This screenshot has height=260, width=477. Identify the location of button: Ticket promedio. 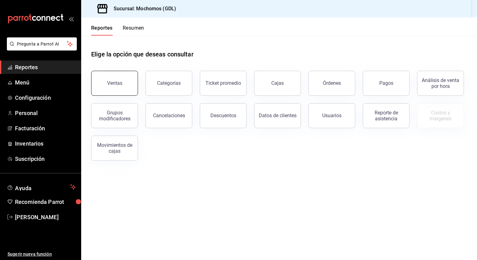
(223, 83).